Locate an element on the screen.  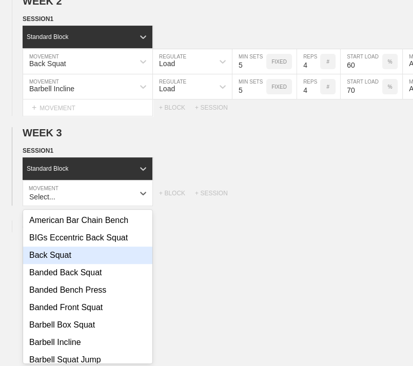
div: WEEK 4 is located at coordinates (47, 226).